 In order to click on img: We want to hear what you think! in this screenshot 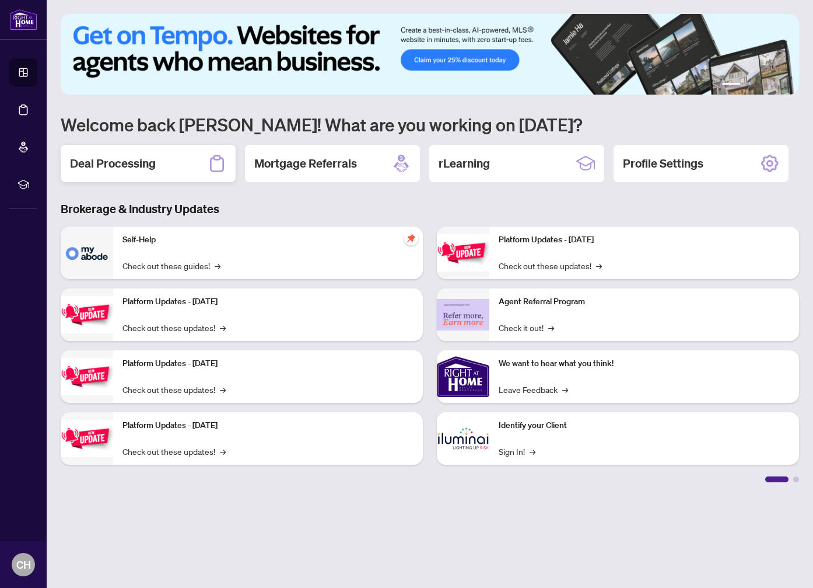, I will do `click(463, 376)`.